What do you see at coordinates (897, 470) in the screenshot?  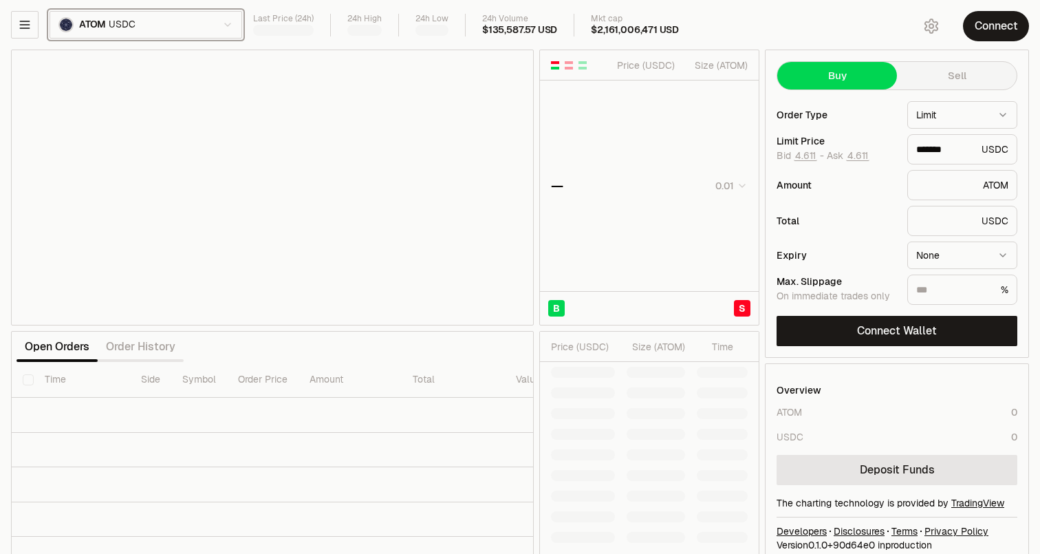 I see `a: Deposit Funds` at bounding box center [897, 470].